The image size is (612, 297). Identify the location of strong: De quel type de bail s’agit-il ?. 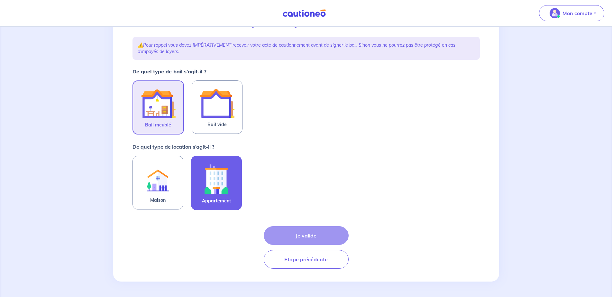
(169, 71).